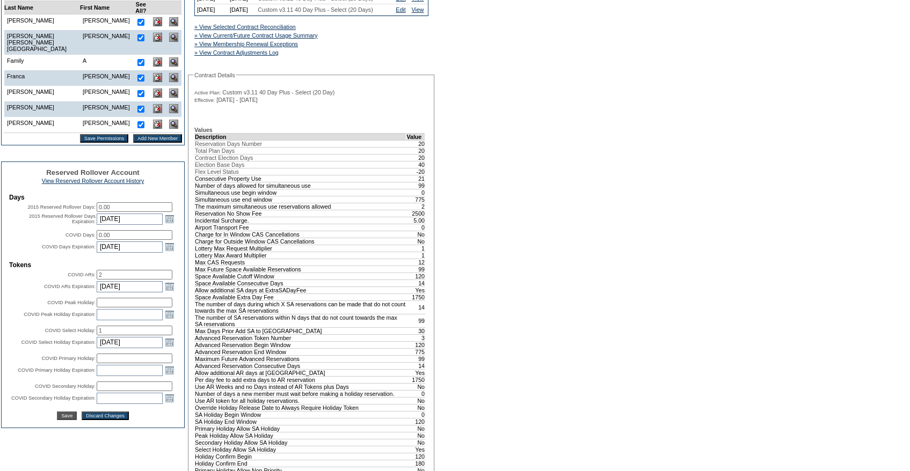  What do you see at coordinates (105, 416) in the screenshot?
I see `button: Discard Changes` at bounding box center [105, 416].